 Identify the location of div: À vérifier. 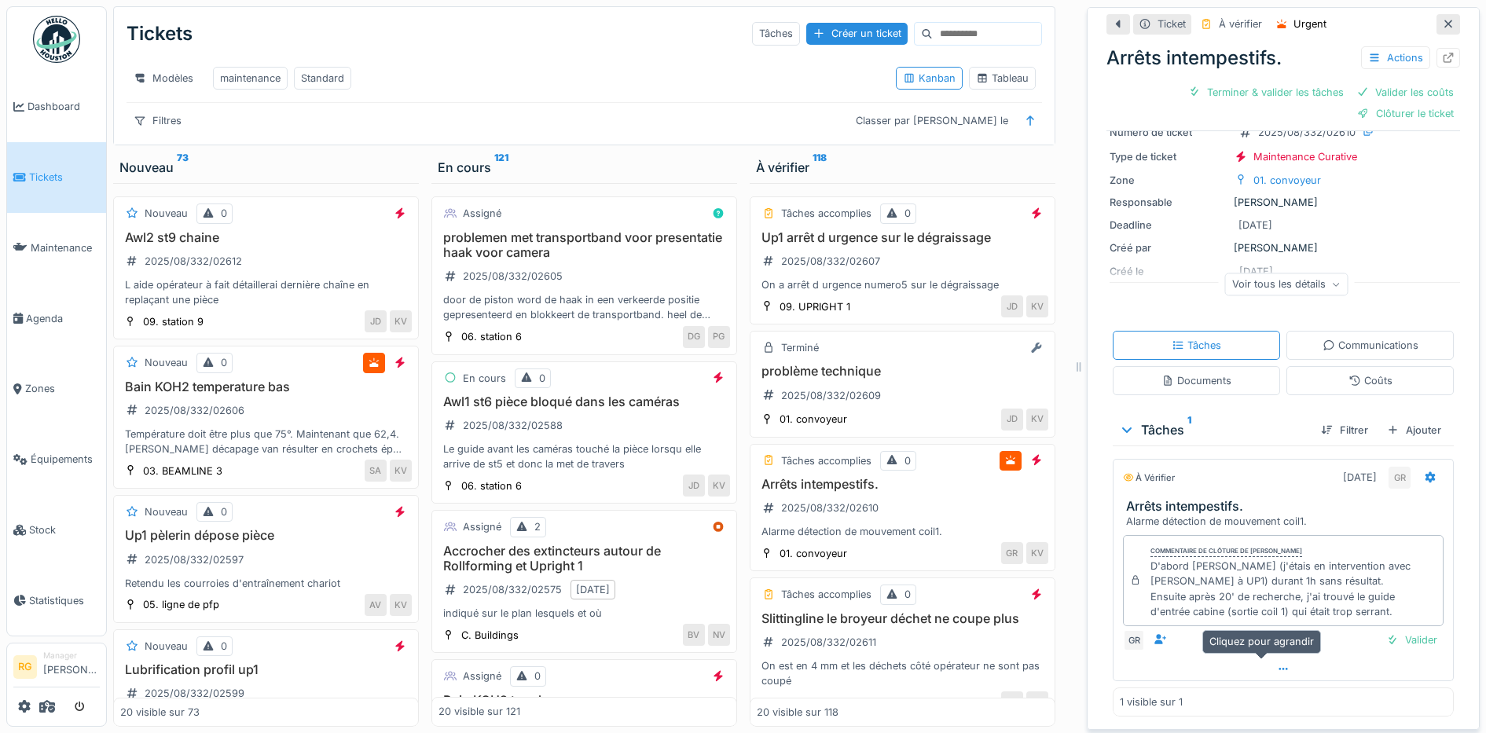
(1240, 24).